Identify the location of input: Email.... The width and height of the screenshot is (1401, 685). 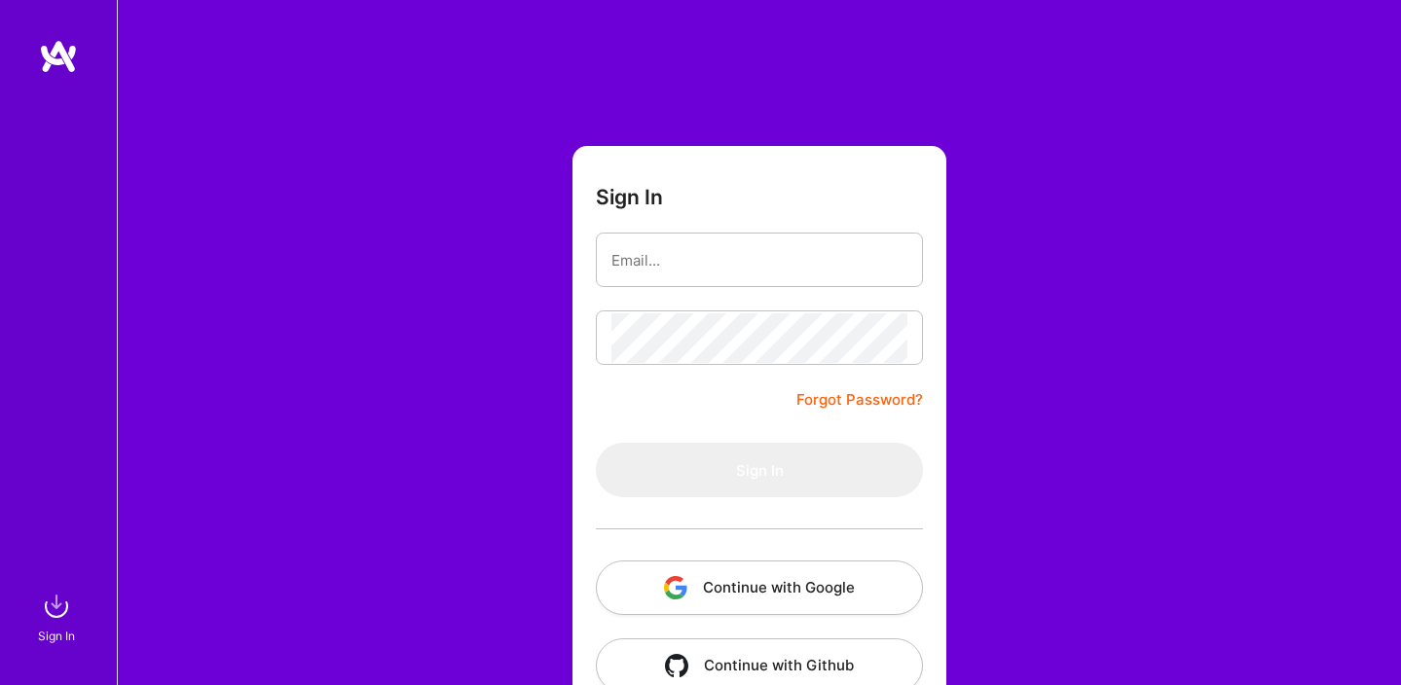
(759, 260).